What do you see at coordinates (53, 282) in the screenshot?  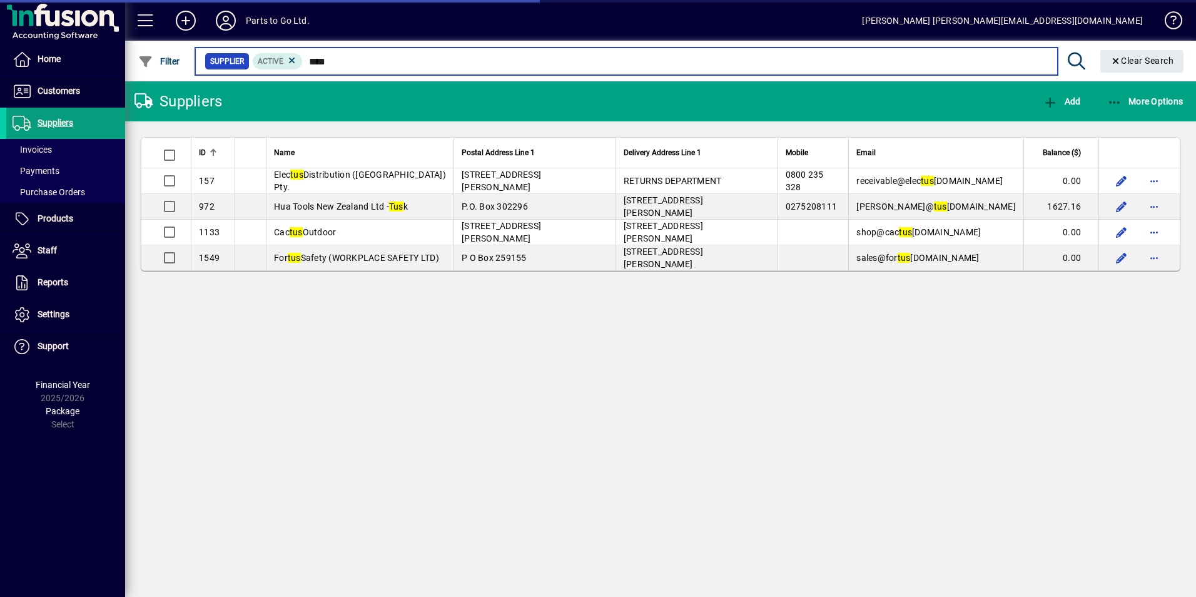 I see `span: Reports` at bounding box center [53, 282].